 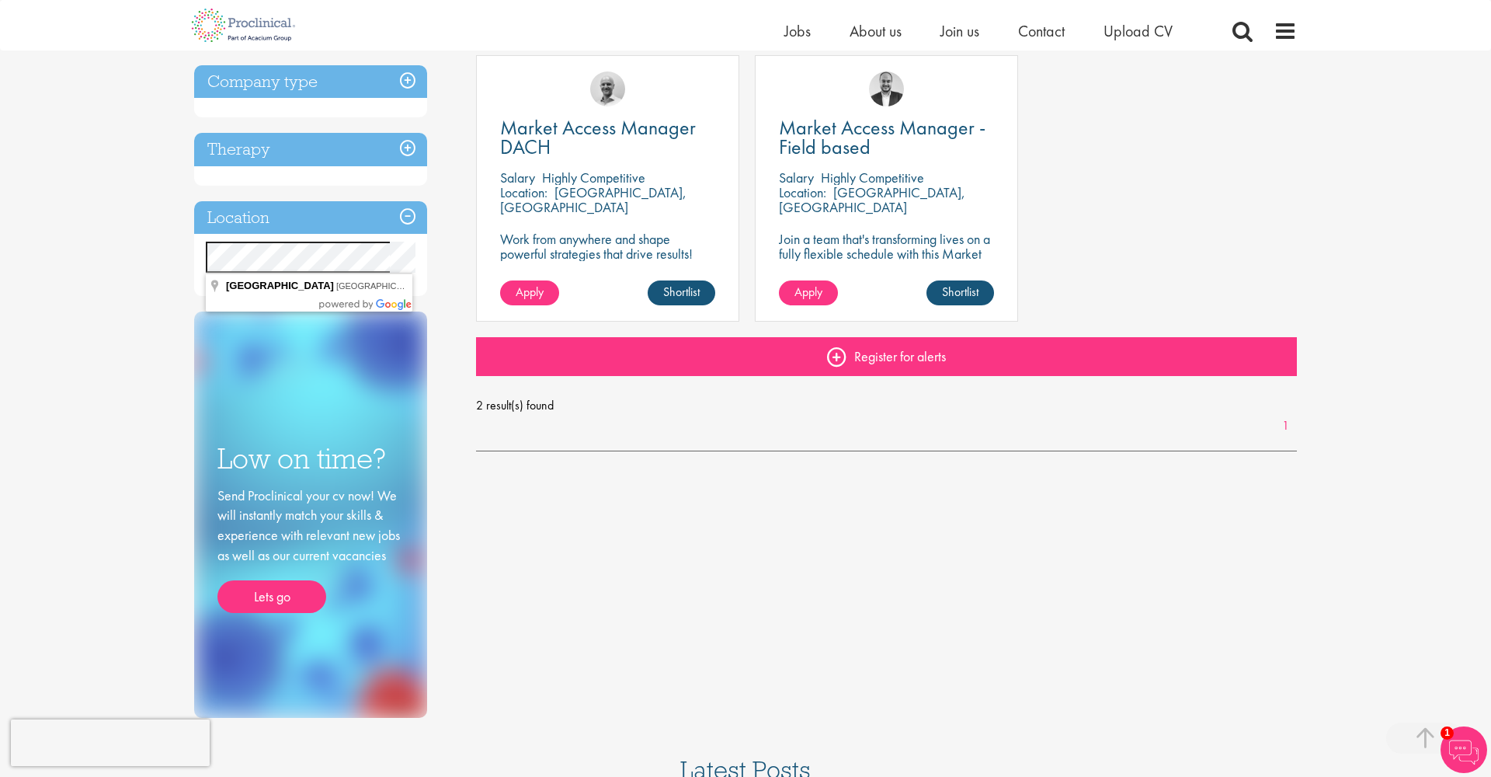 What do you see at coordinates (311, 82) in the screenshot?
I see `h3: Company type` at bounding box center [311, 82].